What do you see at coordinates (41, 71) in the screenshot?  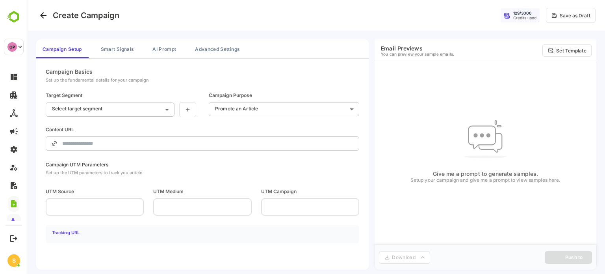 I see `div: Campaign Basics` at bounding box center [41, 71].